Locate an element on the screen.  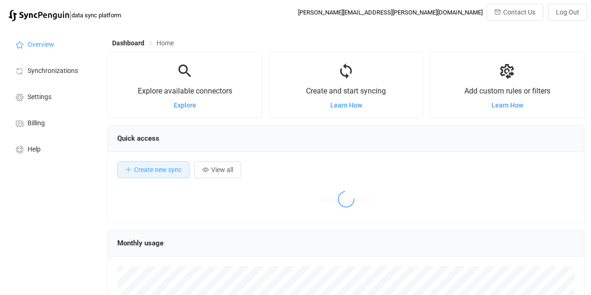
button: Contact Us is located at coordinates (515, 12).